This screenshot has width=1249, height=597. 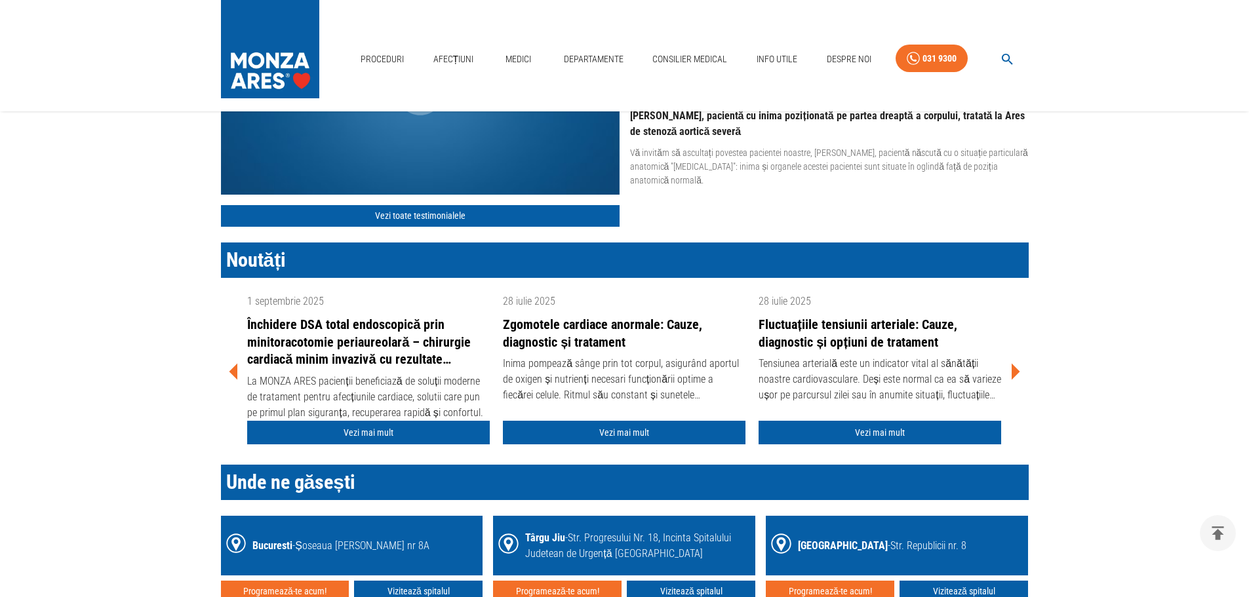 What do you see at coordinates (290, 482) in the screenshot?
I see `span: Unde ne găsești` at bounding box center [290, 482].